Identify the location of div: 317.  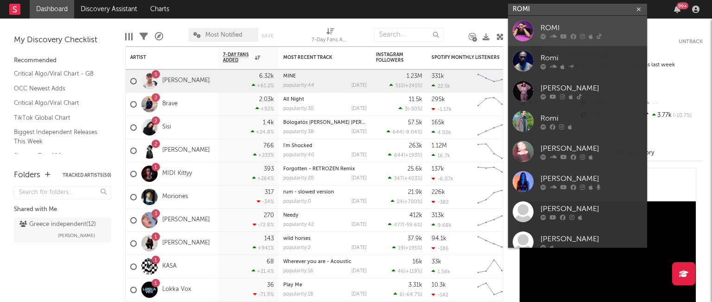
(269, 192).